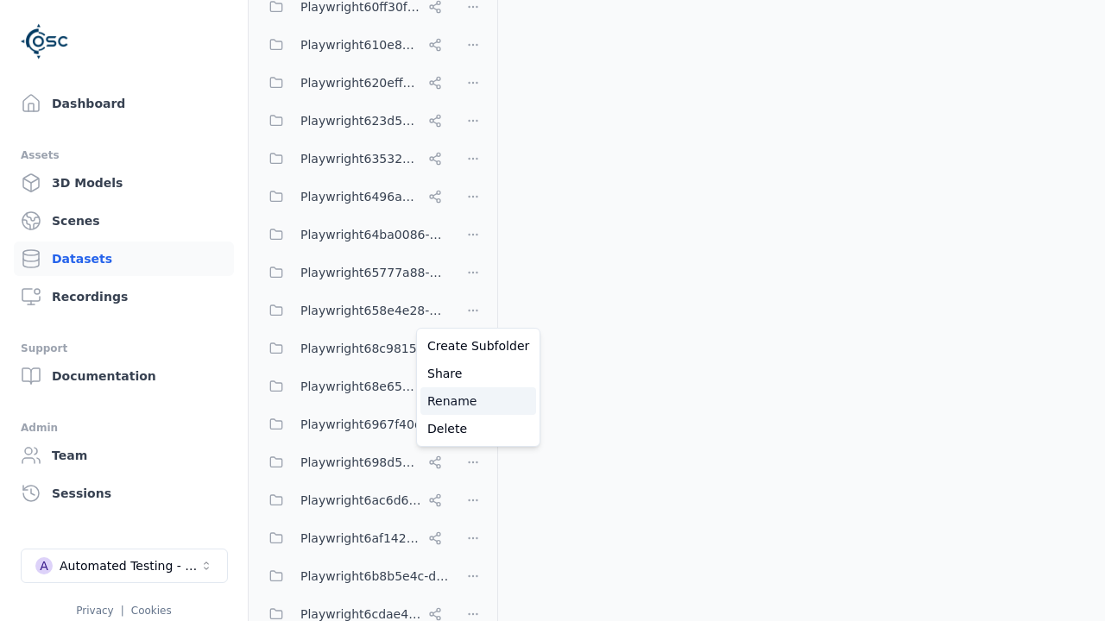  I want to click on div: Share, so click(478, 374).